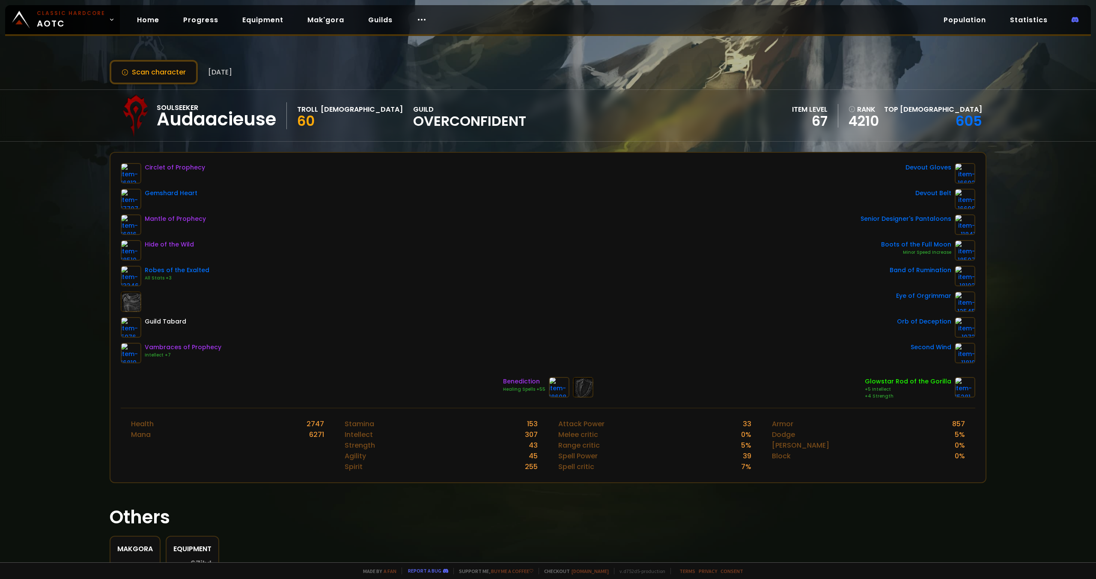  I want to click on div: guild, so click(469, 116).